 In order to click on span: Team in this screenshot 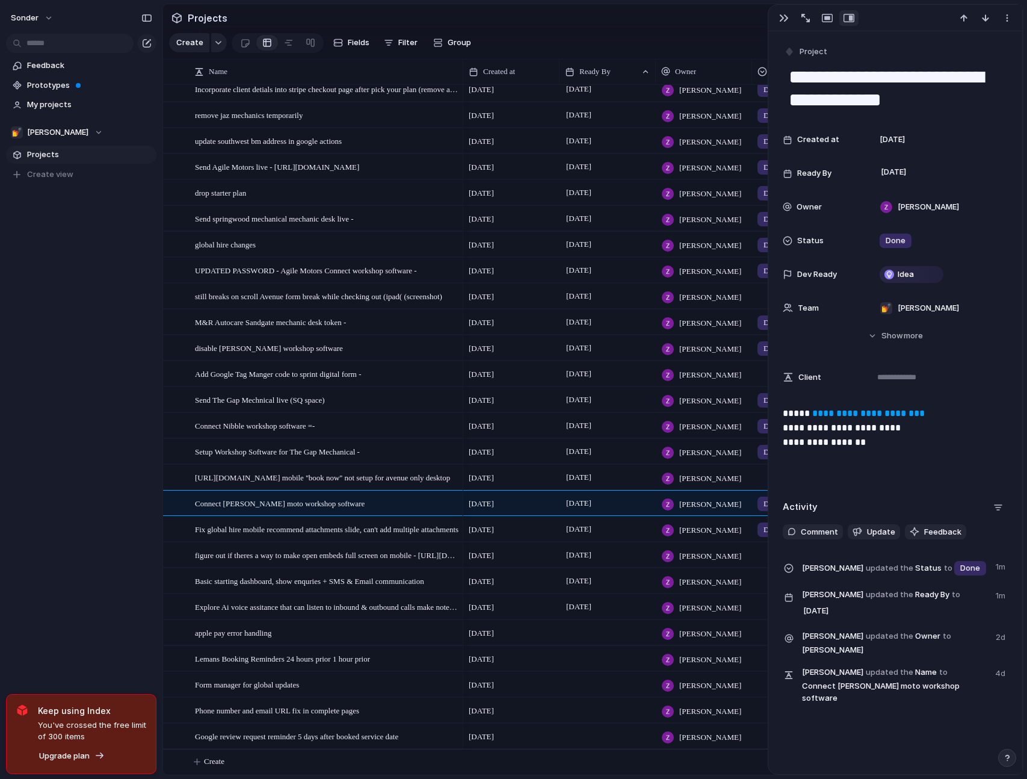, I will do `click(808, 308)`.